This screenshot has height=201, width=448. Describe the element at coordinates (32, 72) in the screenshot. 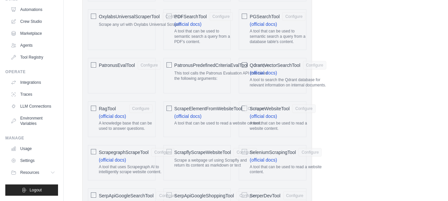

I see `div: Operate` at that location.